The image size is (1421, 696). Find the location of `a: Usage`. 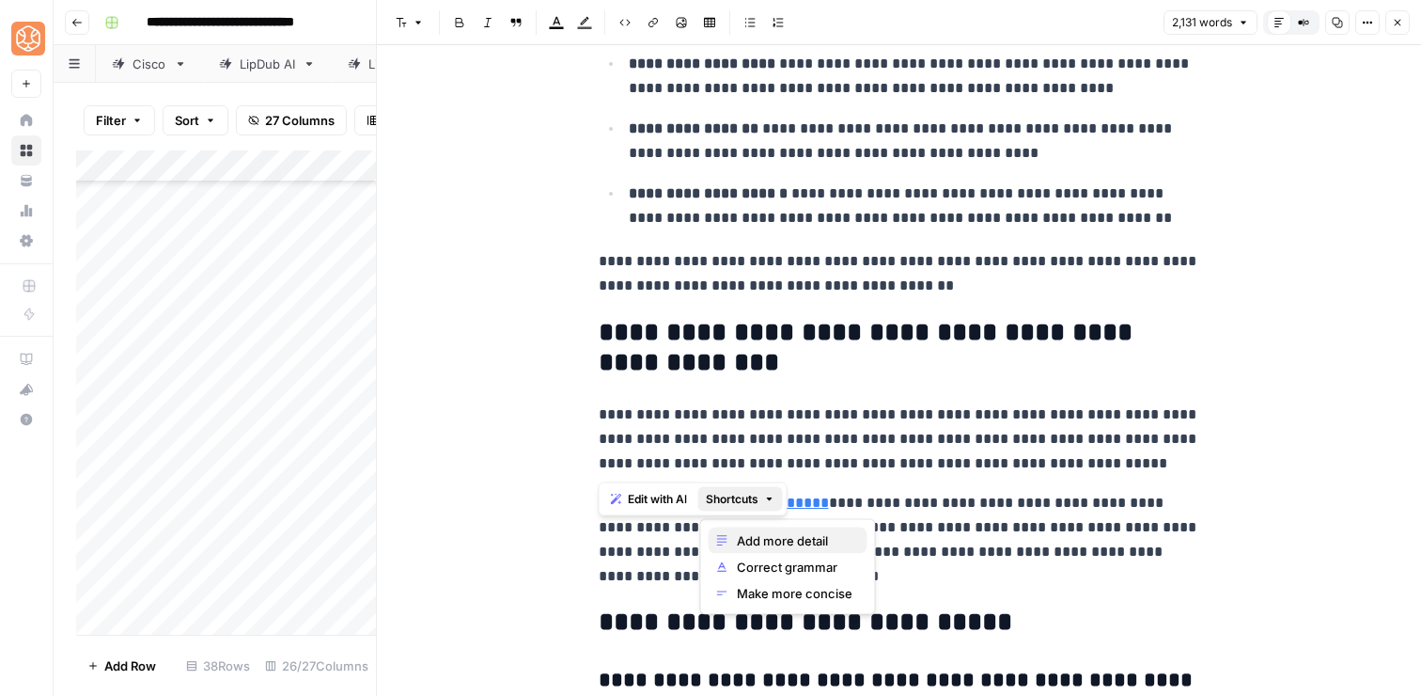

a: Usage is located at coordinates (26, 211).